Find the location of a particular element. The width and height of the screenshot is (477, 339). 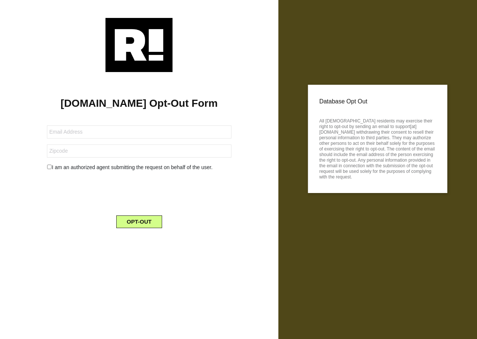

div: I am an authorized agent submitting the request on behalf of the user. is located at coordinates (139, 167).